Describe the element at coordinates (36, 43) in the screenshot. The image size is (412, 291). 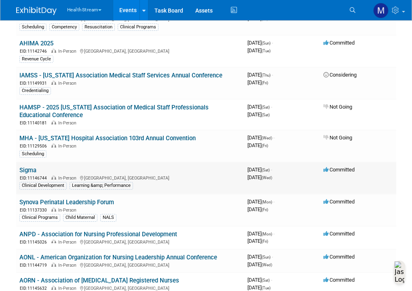
I see `a: AHIMA 2025` at that location.